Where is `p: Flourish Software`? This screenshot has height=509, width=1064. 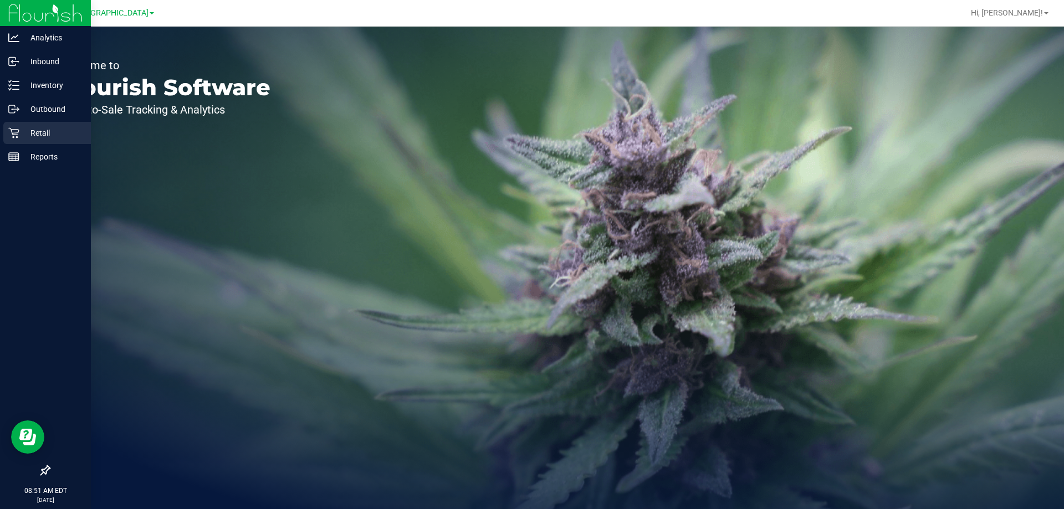 p: Flourish Software is located at coordinates (165, 88).